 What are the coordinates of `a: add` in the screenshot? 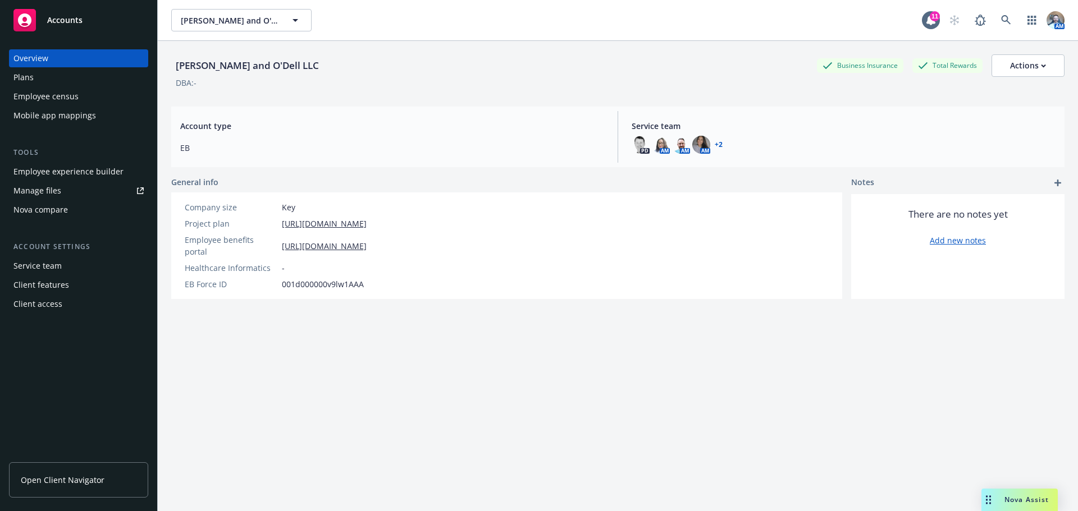 It's located at (1057, 183).